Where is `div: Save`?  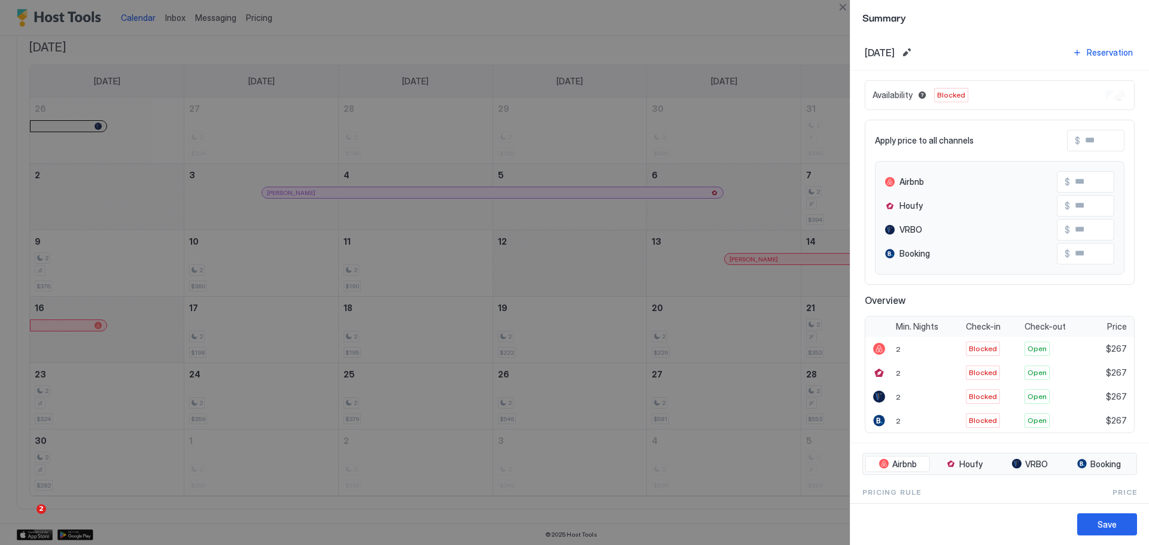 div: Save is located at coordinates (1107, 524).